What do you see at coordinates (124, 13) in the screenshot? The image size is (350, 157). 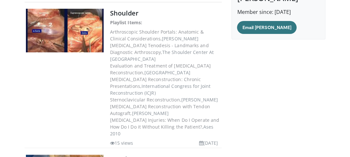 I see `a: Shoulder` at bounding box center [124, 13].